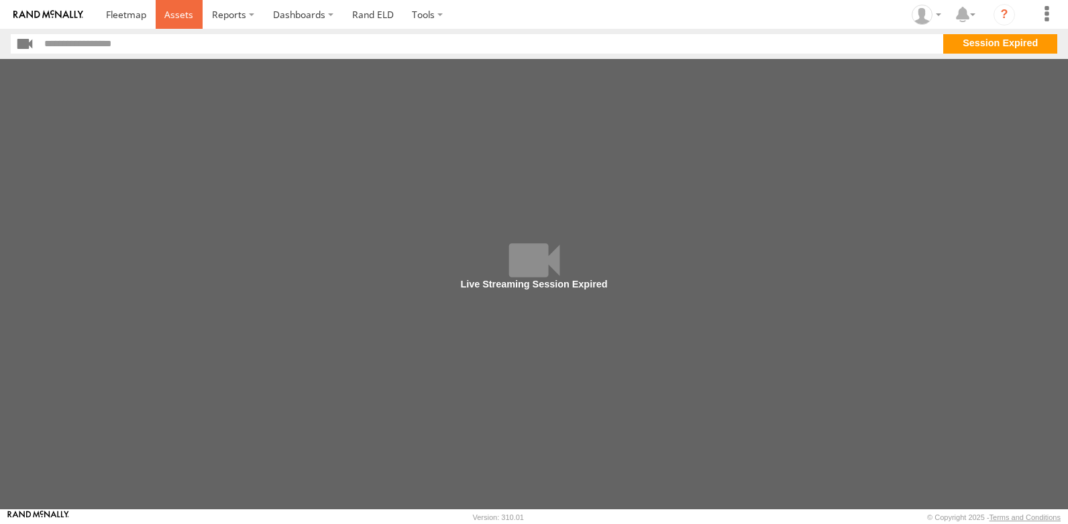 Image resolution: width=1068 pixels, height=524 pixels. What do you see at coordinates (1025, 518) in the screenshot?
I see `a: Terms and Conditions` at bounding box center [1025, 518].